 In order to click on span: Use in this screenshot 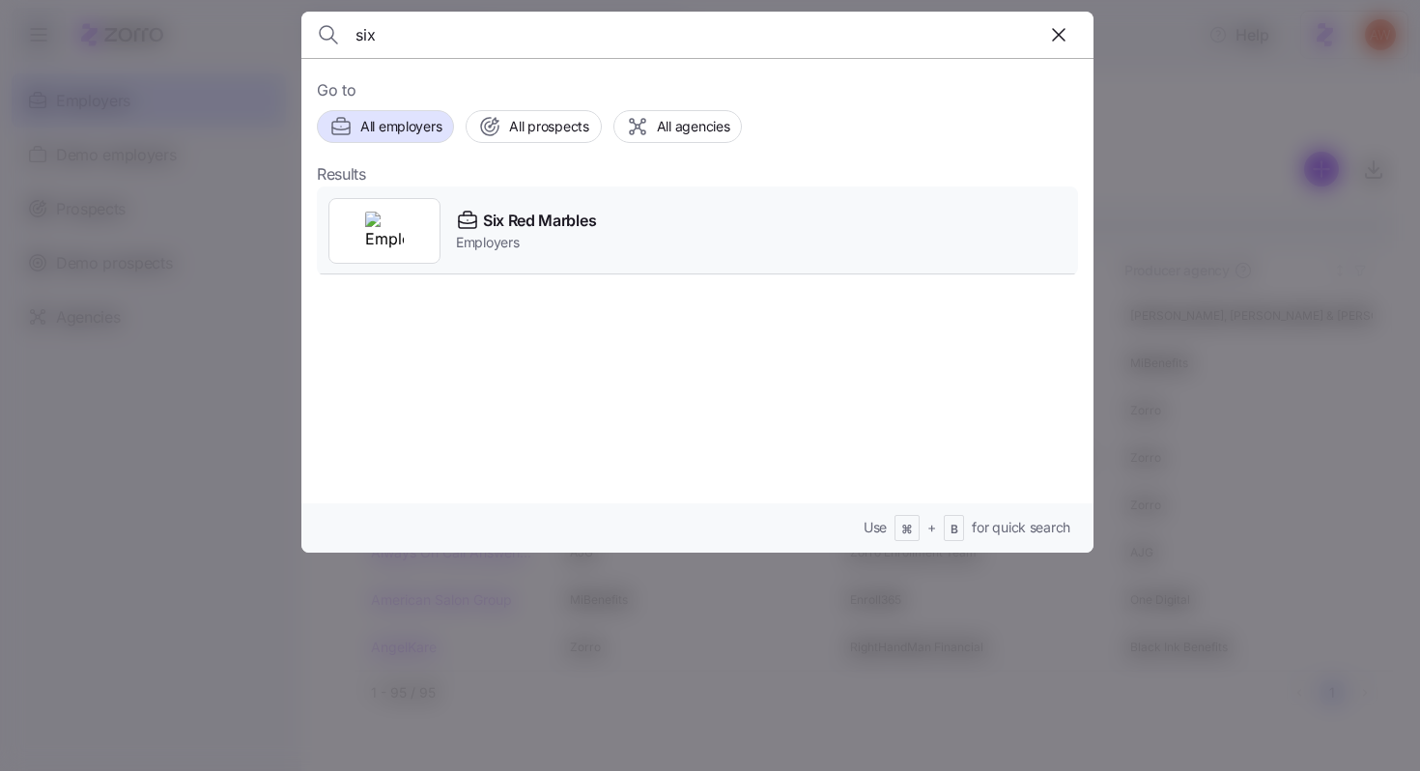, I will do `click(875, 527)`.